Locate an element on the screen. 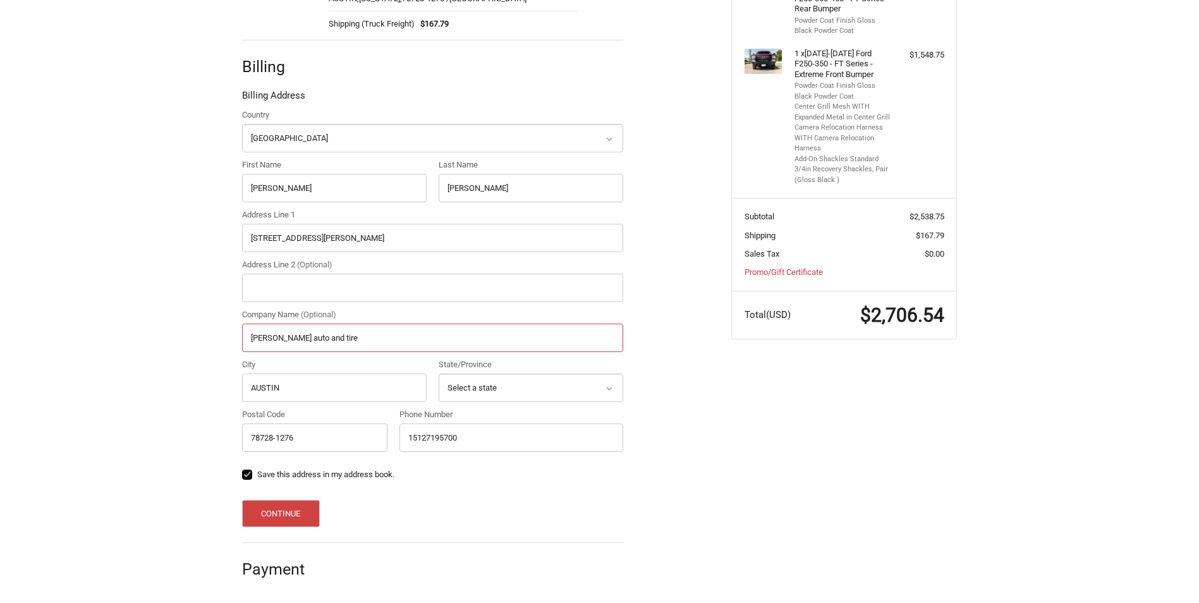 This screenshot has height=603, width=1199. li: Add-On Shackles Standard 3/4in Recovery Shackles, Pair (Gloss Black ) is located at coordinates (843, 170).